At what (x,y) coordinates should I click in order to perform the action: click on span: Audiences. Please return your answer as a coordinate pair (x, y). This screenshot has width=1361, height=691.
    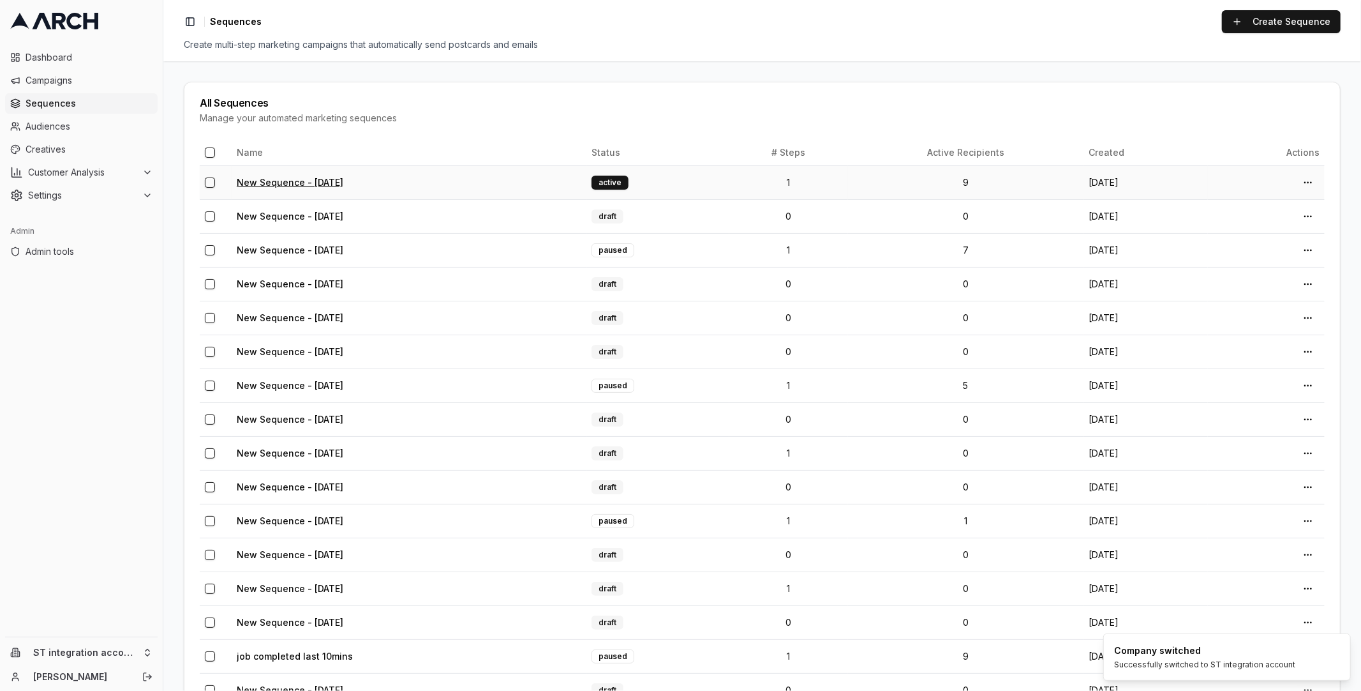
    Looking at the image, I should click on (89, 126).